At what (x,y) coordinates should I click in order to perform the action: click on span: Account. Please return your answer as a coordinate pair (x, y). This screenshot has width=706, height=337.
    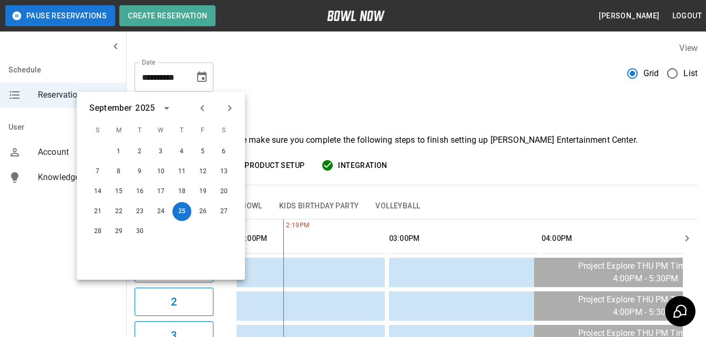
    Looking at the image, I should click on (78, 152).